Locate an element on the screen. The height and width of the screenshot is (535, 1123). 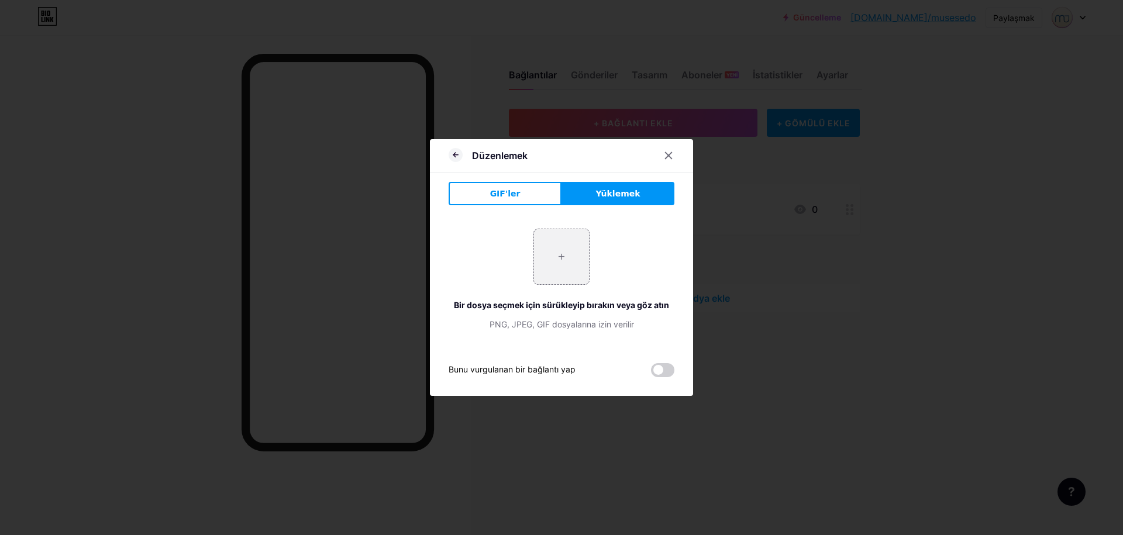
font: Yüklemek is located at coordinates (618, 194).